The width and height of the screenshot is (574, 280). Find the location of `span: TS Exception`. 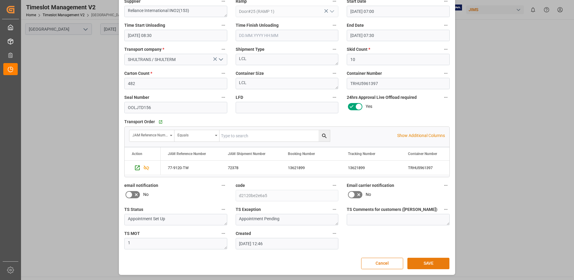

span: TS Exception is located at coordinates (248, 209).